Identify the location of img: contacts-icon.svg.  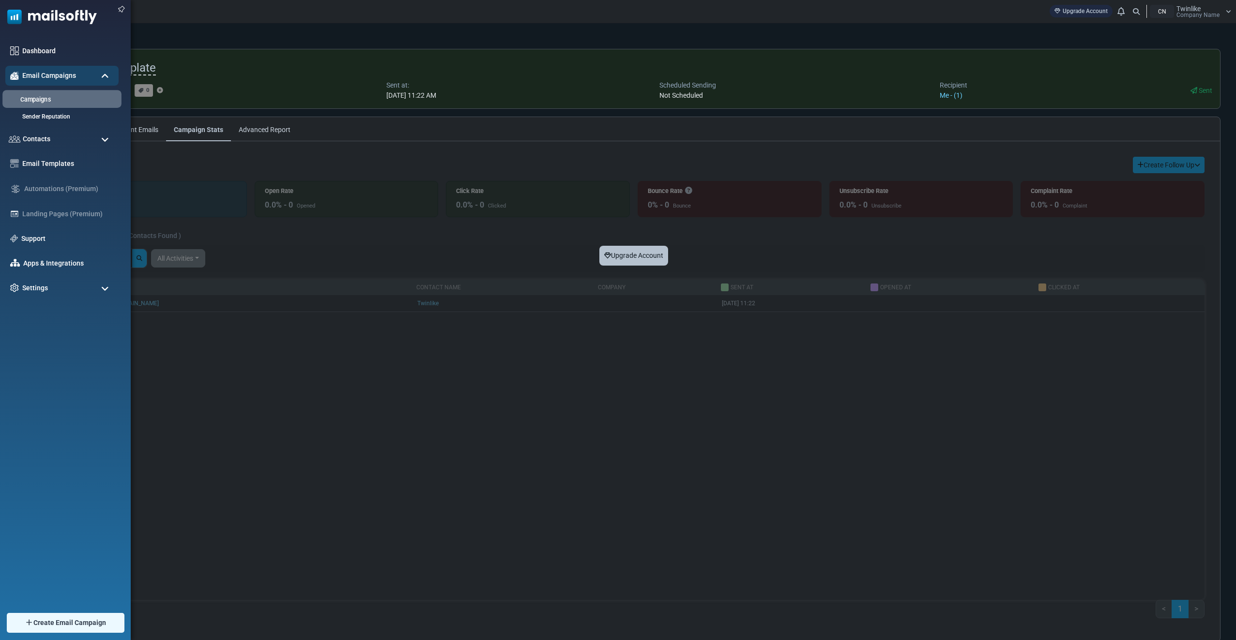
(15, 139).